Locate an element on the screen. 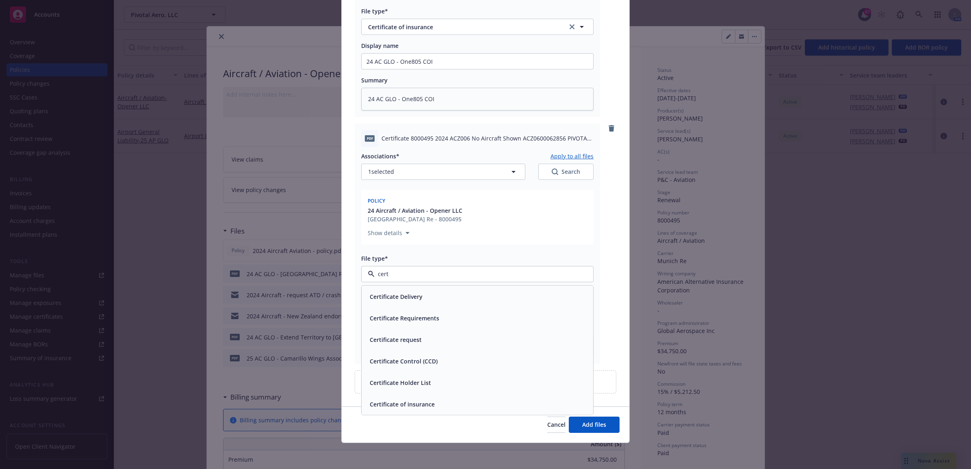 This screenshot has height=469, width=971. span: Certificate Delivery is located at coordinates (396, 296).